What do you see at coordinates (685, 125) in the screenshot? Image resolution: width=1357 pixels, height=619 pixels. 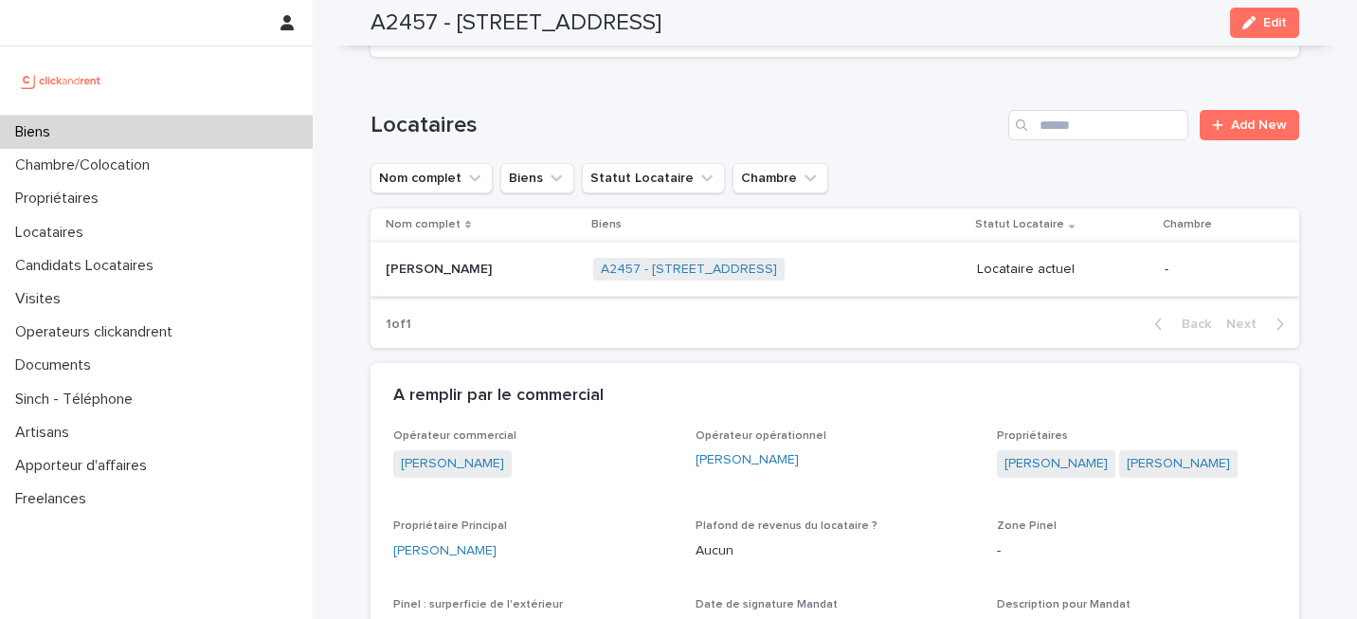 I see `h1: Locataires` at bounding box center [685, 125].